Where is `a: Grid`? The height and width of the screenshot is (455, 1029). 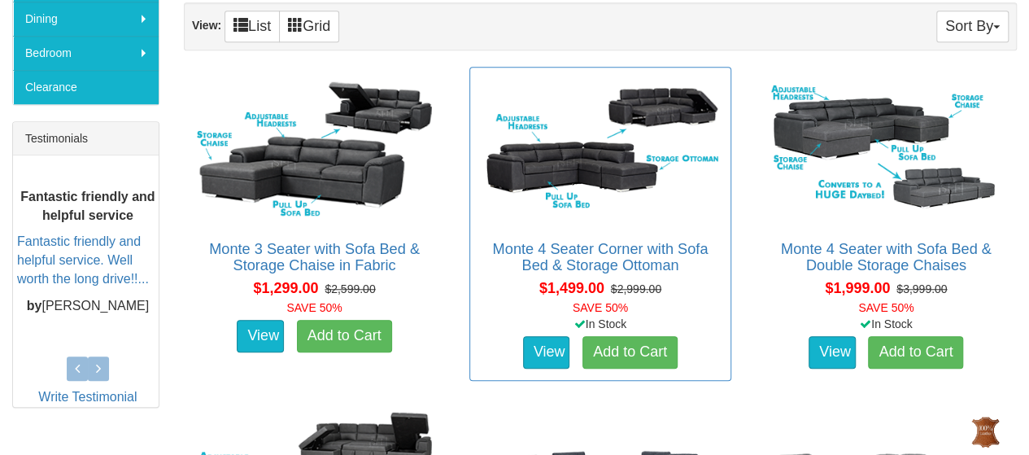 a: Grid is located at coordinates (309, 26).